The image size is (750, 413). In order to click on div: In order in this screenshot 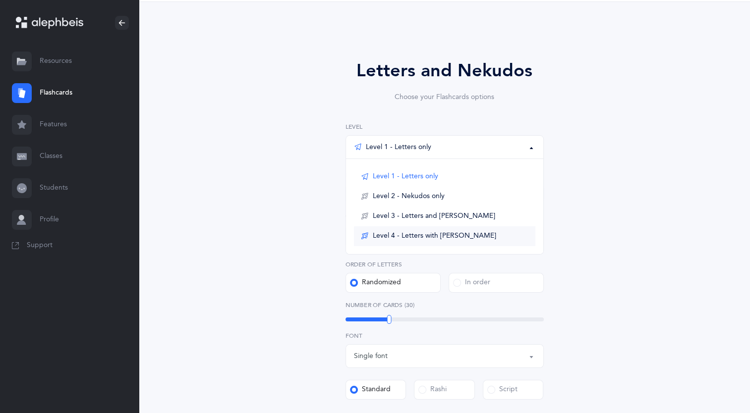, I will do `click(471, 283)`.